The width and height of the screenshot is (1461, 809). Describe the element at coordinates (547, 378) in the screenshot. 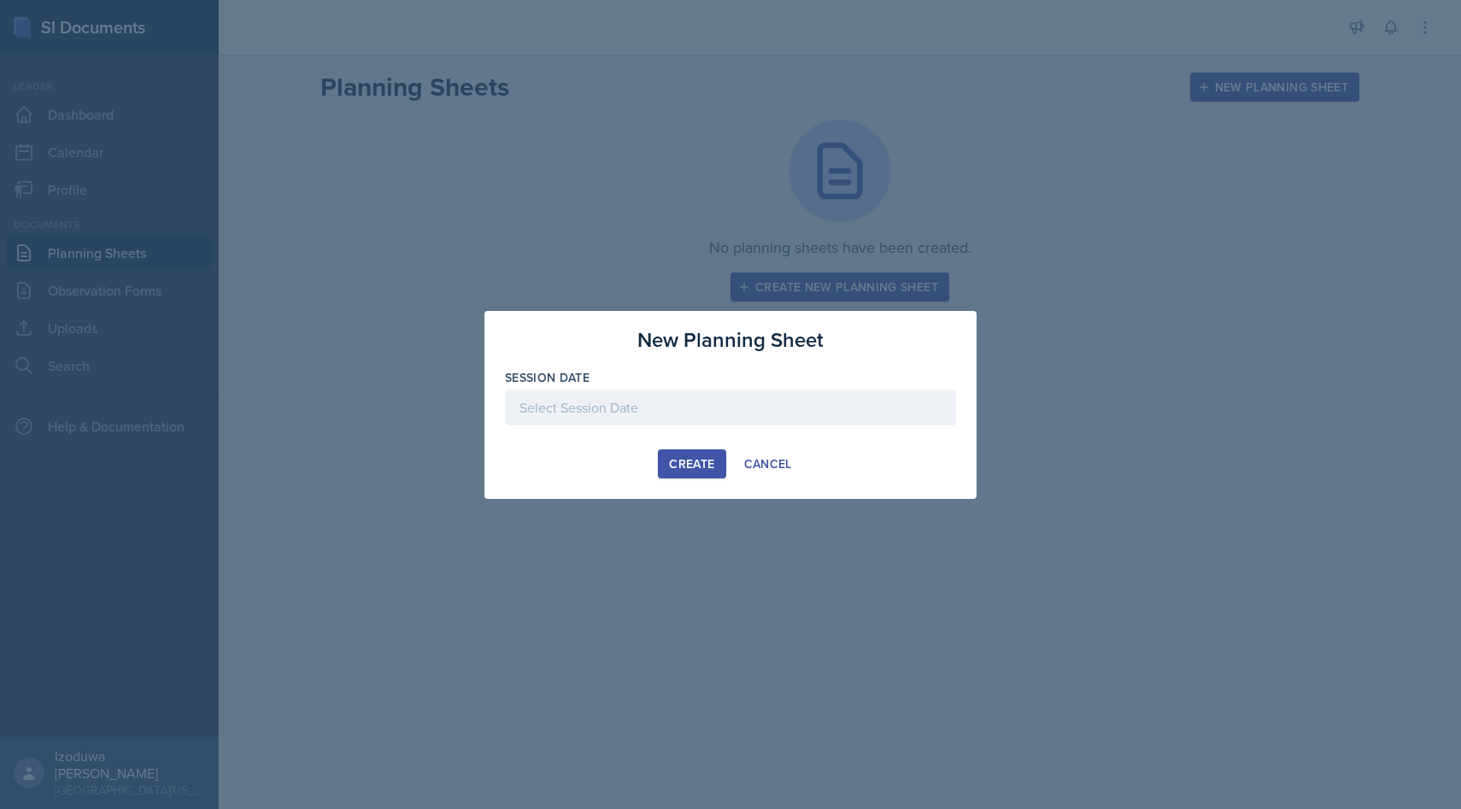

I see `label: Session Date` at that location.